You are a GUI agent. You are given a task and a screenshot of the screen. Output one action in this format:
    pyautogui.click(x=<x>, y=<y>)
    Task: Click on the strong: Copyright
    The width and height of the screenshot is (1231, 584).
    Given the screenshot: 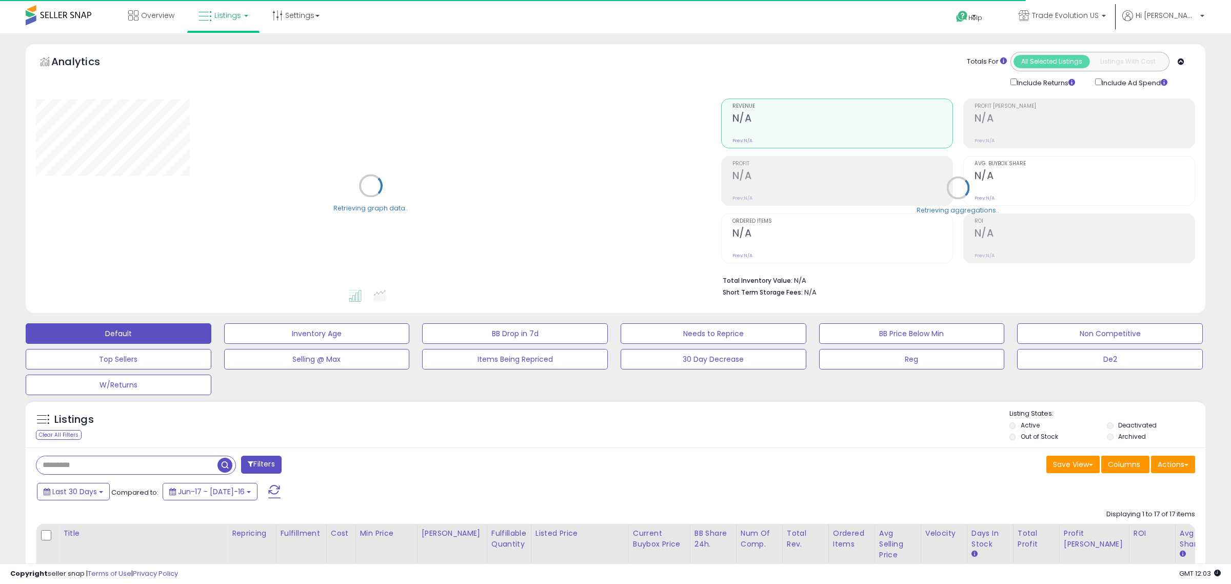 What is the action you would take?
    pyautogui.click(x=29, y=573)
    